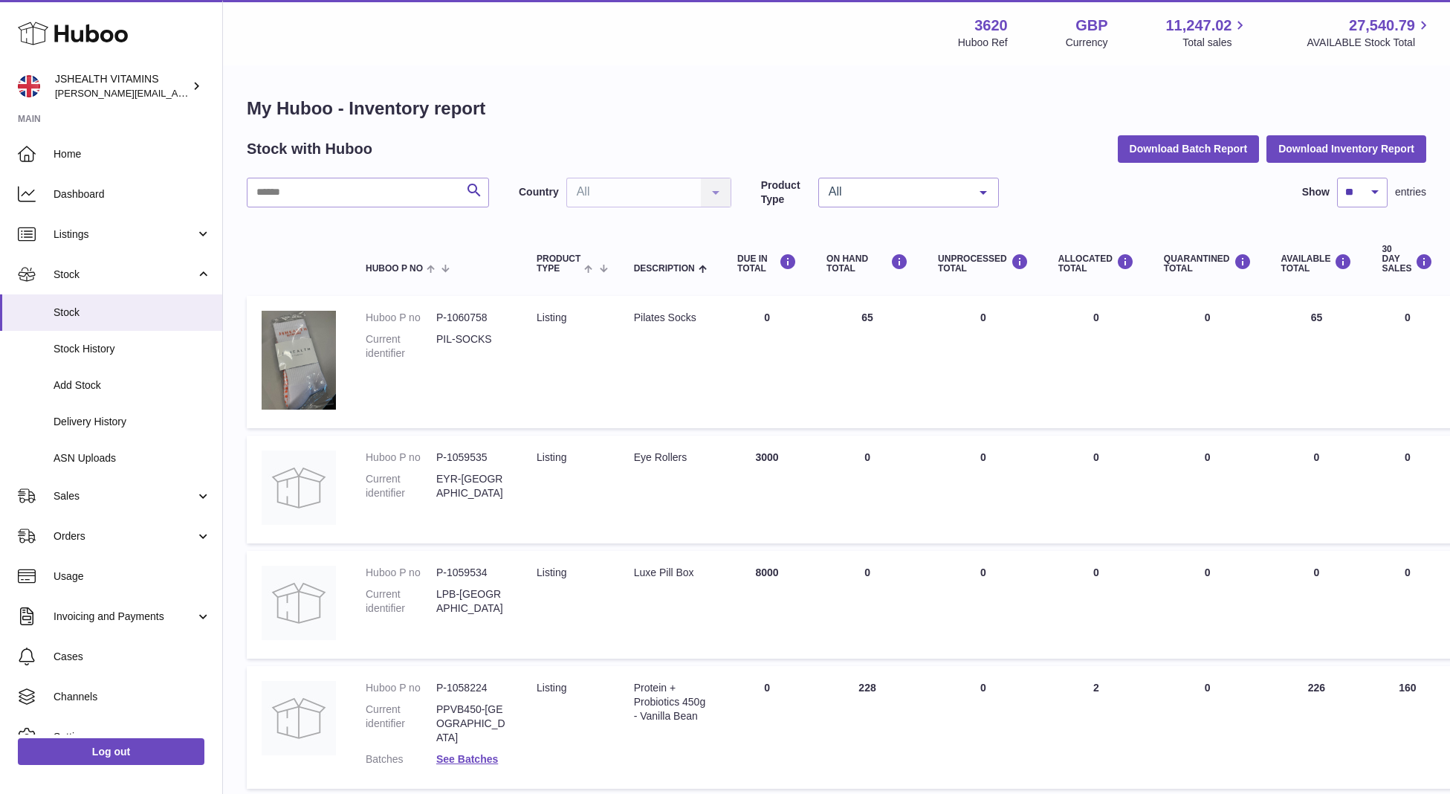 This screenshot has width=1450, height=794. I want to click on span: Orders, so click(124, 536).